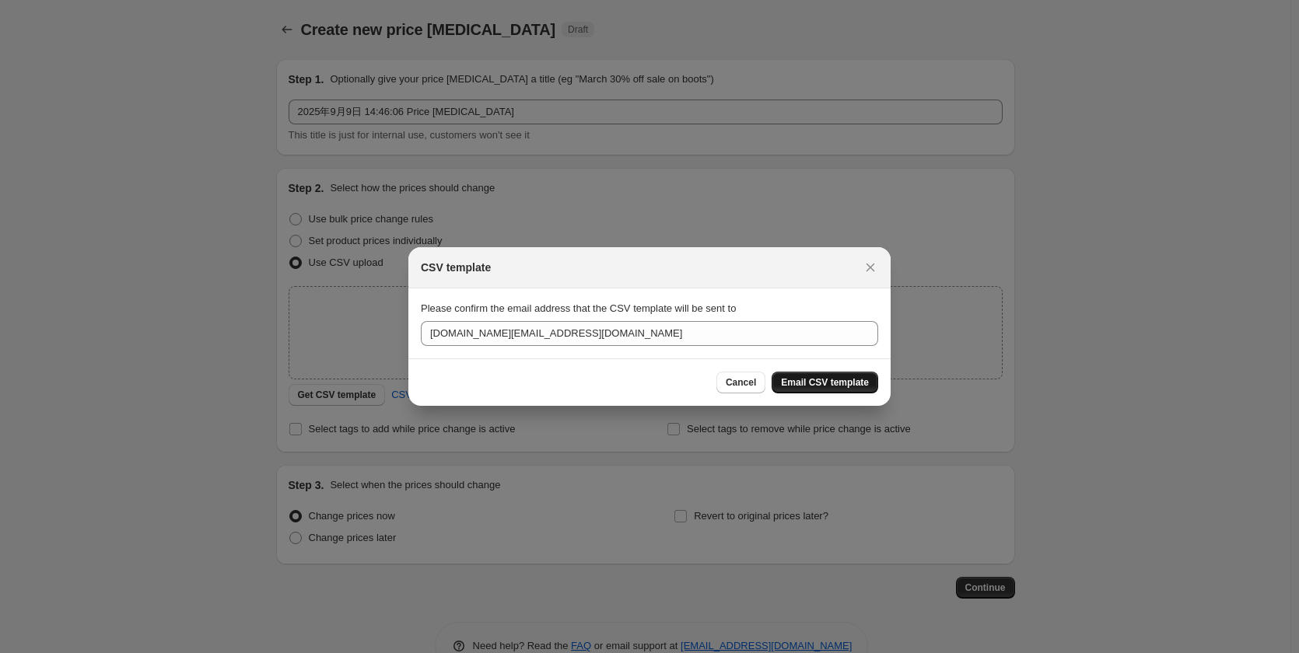  What do you see at coordinates (456, 268) in the screenshot?
I see `h2: CSV template` at bounding box center [456, 268].